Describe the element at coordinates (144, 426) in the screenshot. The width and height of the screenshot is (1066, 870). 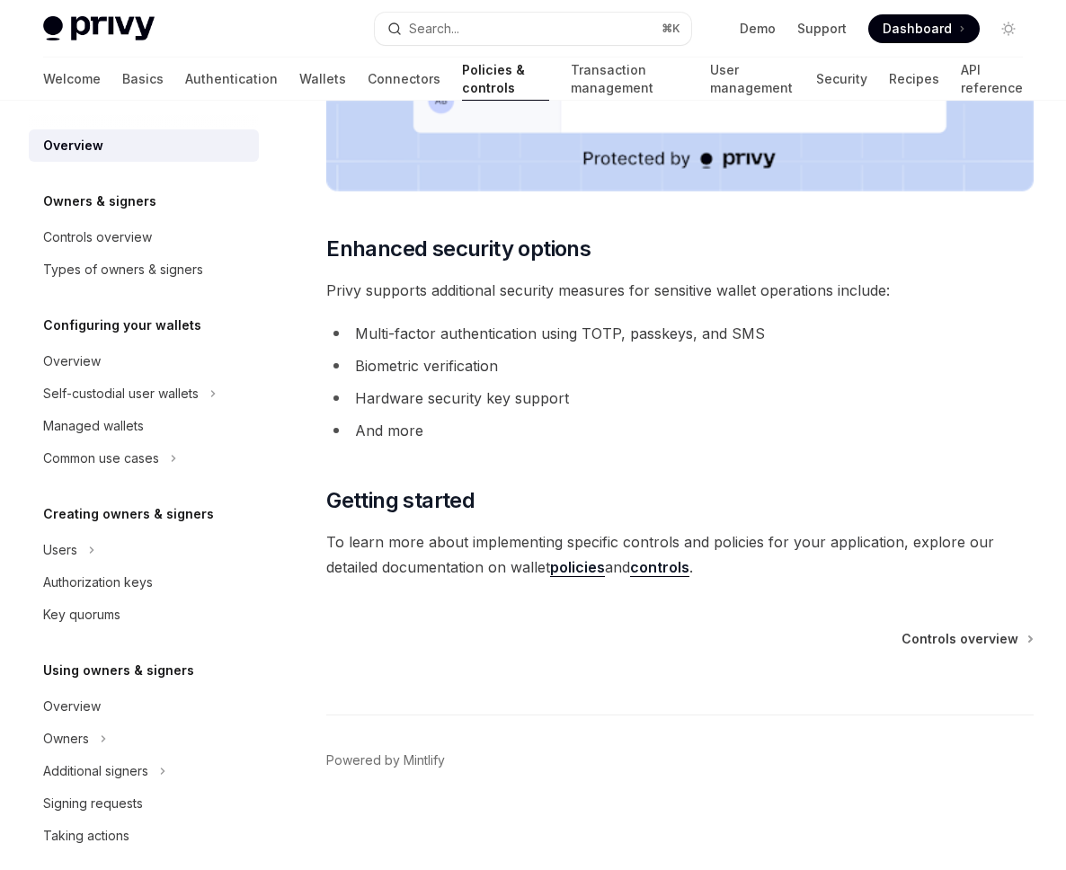
I see `a: Managed wallets` at that location.